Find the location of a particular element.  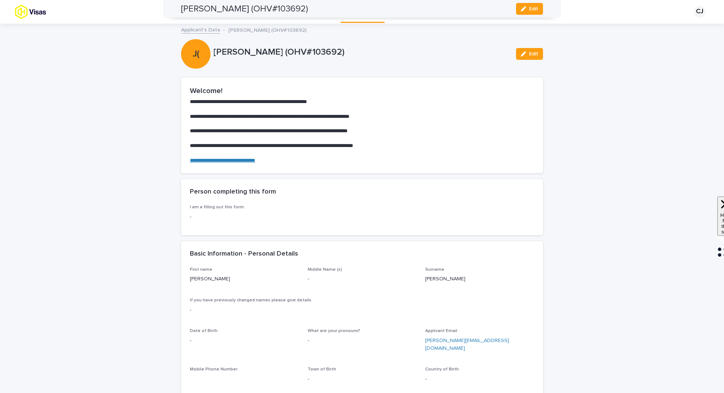

span: Surname is located at coordinates (435, 270).